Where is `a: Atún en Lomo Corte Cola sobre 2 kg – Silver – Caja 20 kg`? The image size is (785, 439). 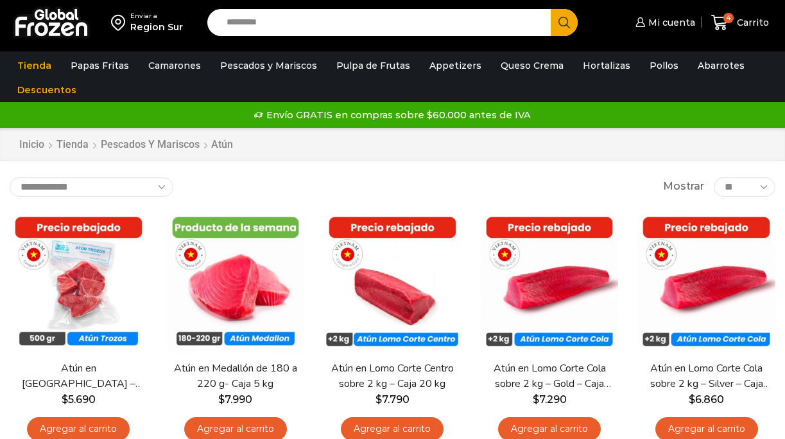
a: Atún en Lomo Corte Cola sobre 2 kg – Silver – Caja 20 kg is located at coordinates (706, 376).